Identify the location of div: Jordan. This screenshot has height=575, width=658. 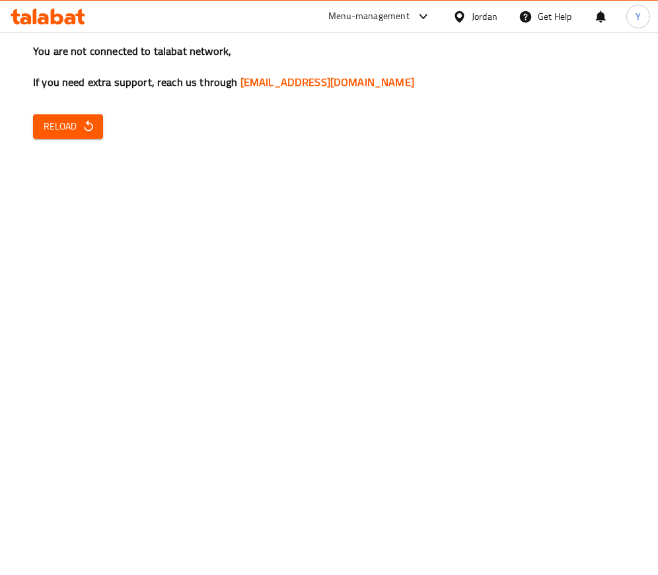
(484, 17).